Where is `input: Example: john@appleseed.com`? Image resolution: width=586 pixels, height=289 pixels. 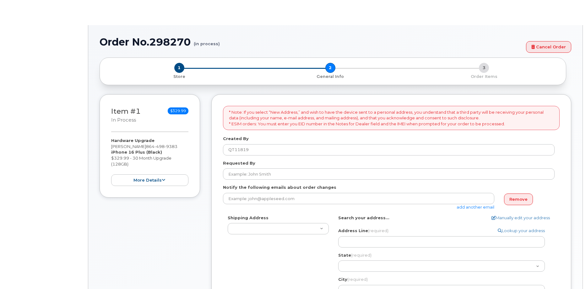
input: Example: john@appleseed.com is located at coordinates (359, 198).